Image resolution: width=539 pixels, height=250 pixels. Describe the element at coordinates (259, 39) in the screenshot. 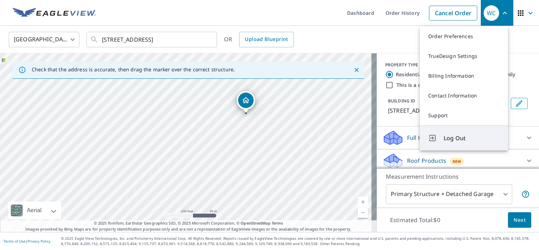

I see `div: OR` at that location.